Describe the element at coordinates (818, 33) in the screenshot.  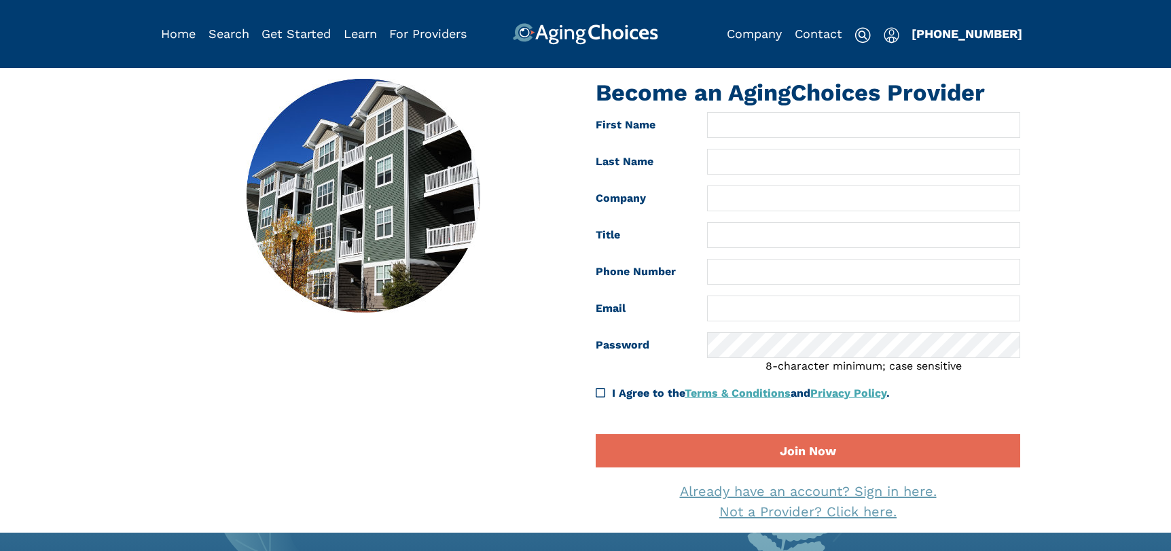
I see `a: Contact` at that location.